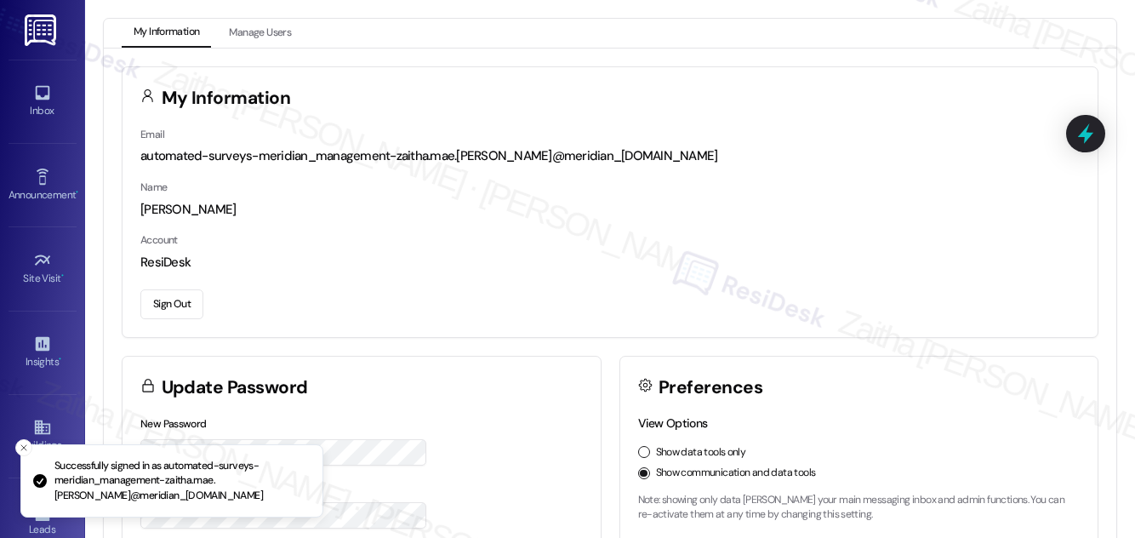 The image size is (1135, 538). Describe the element at coordinates (24, 447) in the screenshot. I see `button: Close toast` at that location.